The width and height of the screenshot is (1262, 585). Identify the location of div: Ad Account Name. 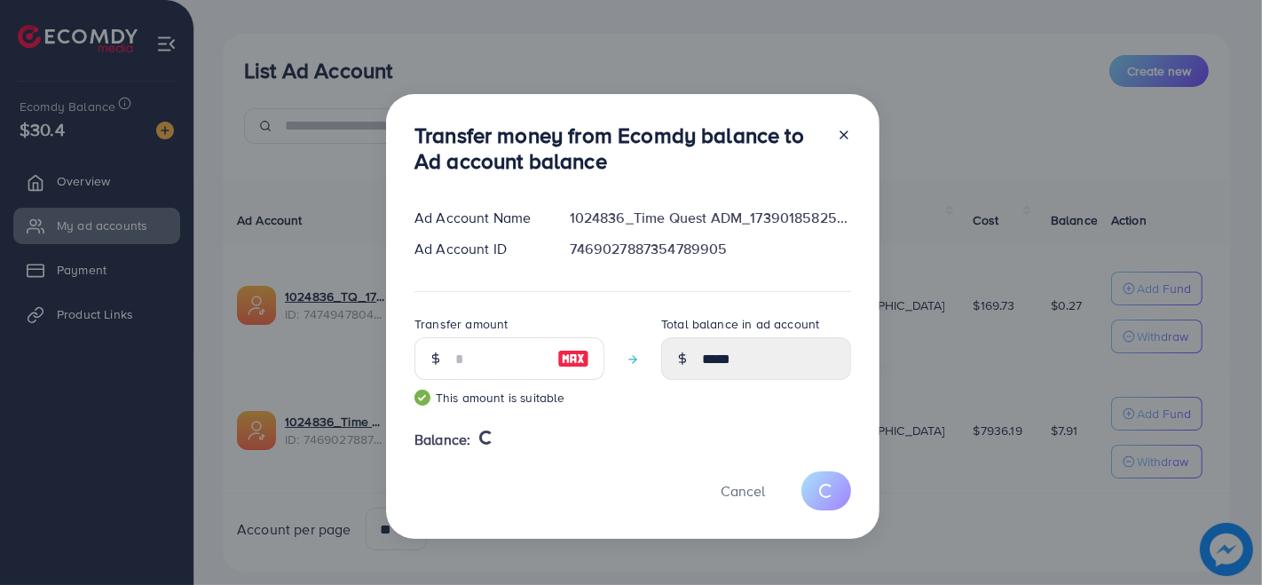
(478, 217).